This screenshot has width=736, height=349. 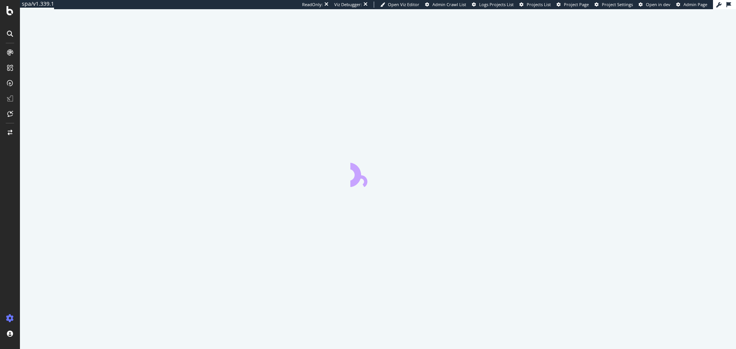 I want to click on a: Open Viz Editor, so click(x=400, y=5).